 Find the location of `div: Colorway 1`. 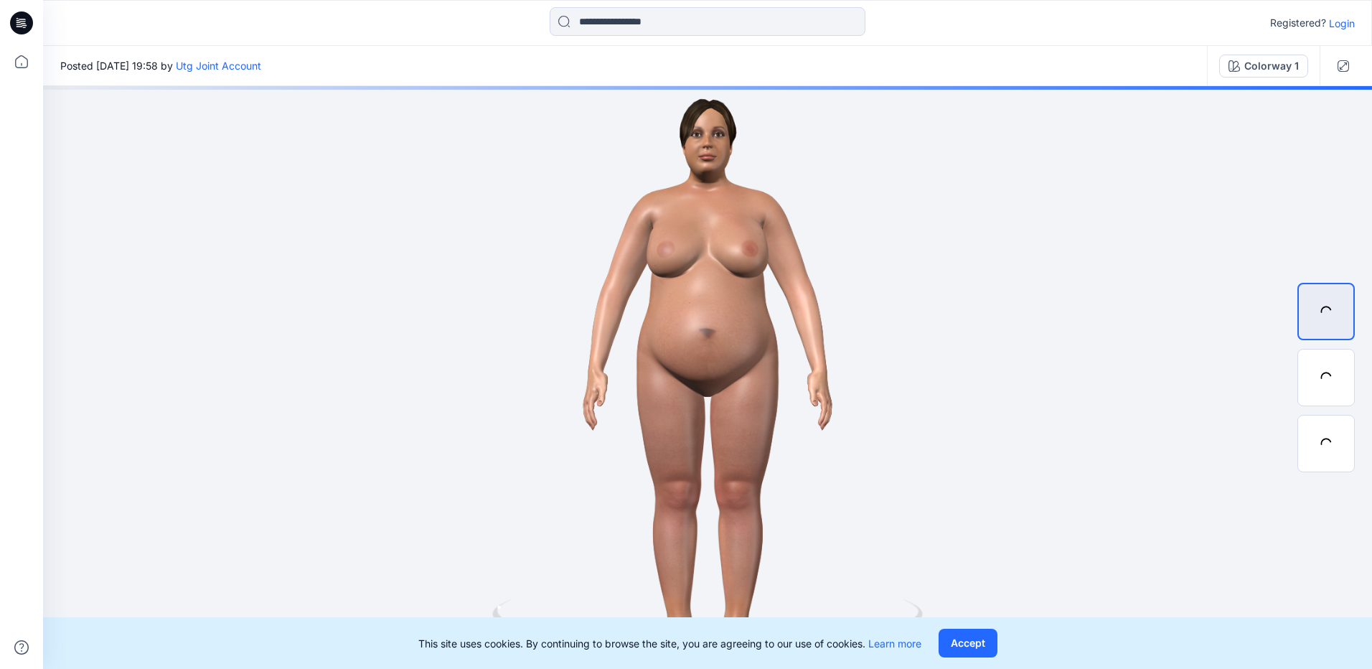

div: Colorway 1 is located at coordinates (1272, 66).